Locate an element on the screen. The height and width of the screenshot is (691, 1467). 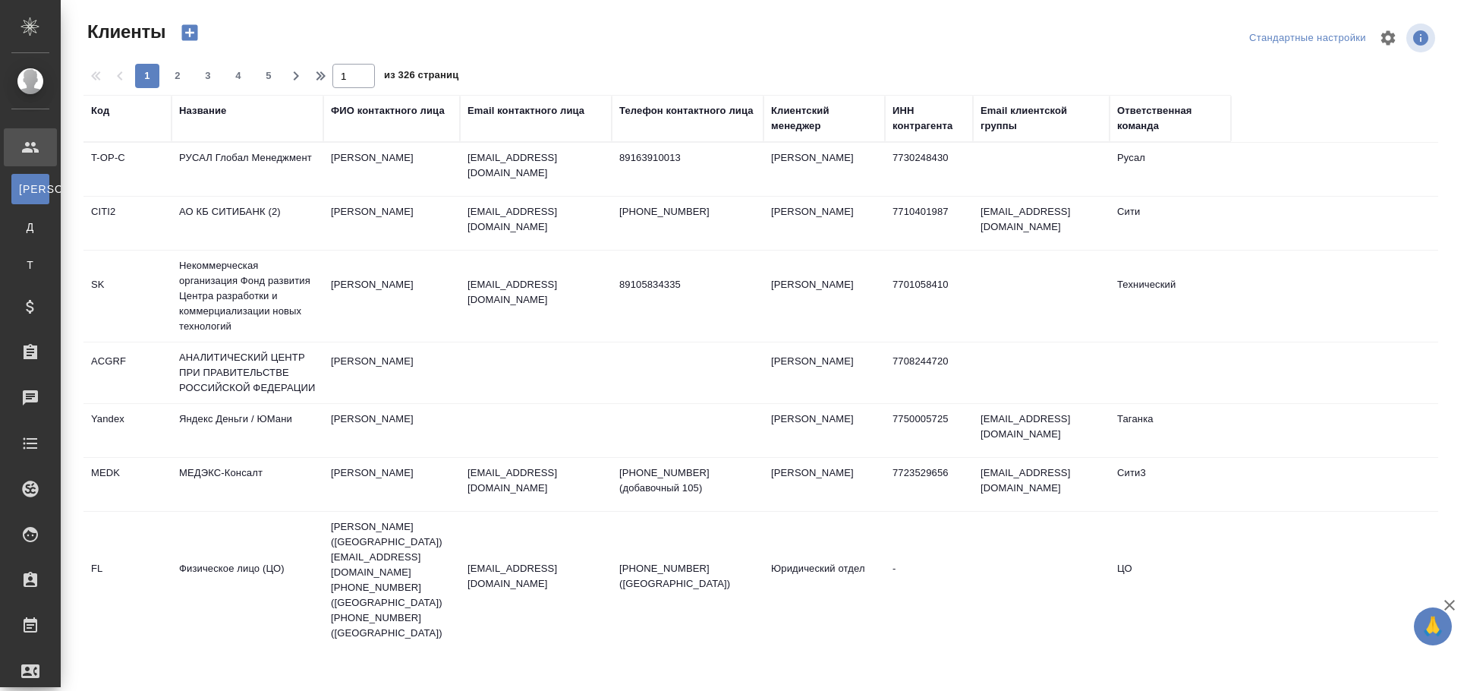
td: 7730248430 is located at coordinates (929, 169).